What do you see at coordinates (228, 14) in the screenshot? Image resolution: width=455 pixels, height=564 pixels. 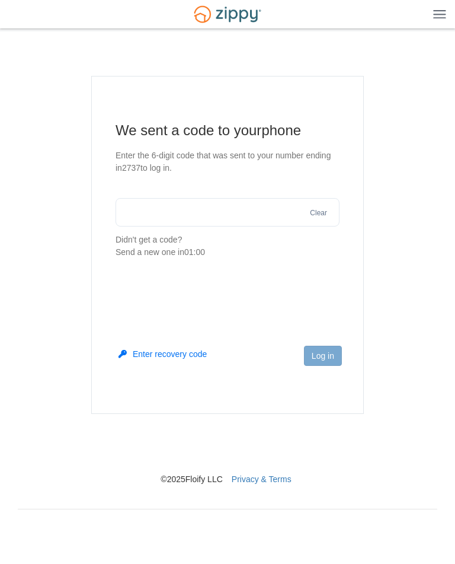 I see `img: Logo` at bounding box center [228, 14].